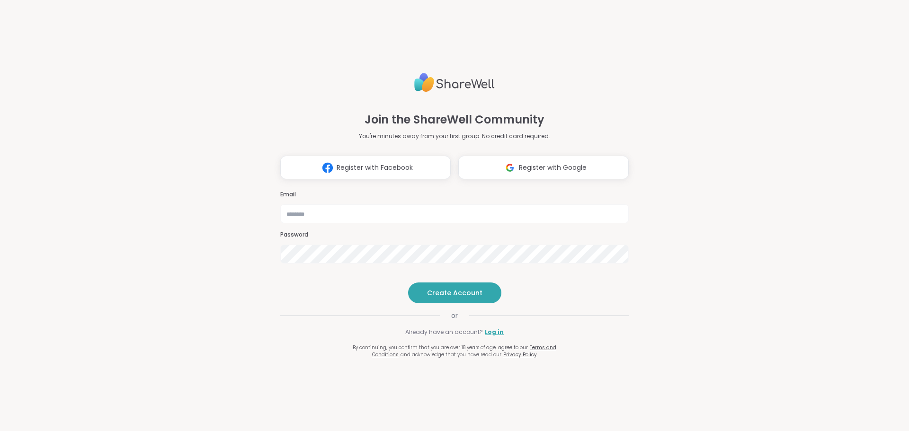 The height and width of the screenshot is (431, 909). I want to click on a: Log in, so click(494, 332).